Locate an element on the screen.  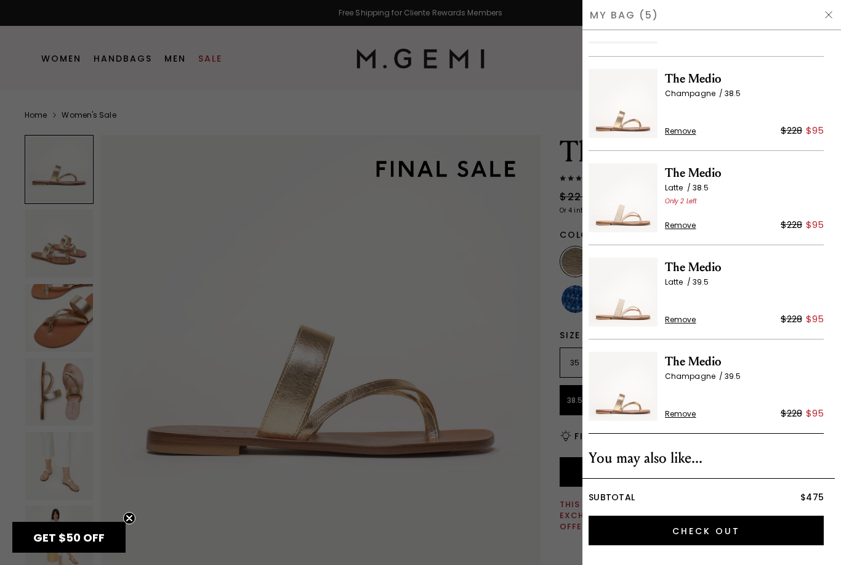
span: $475 is located at coordinates (812, 497).